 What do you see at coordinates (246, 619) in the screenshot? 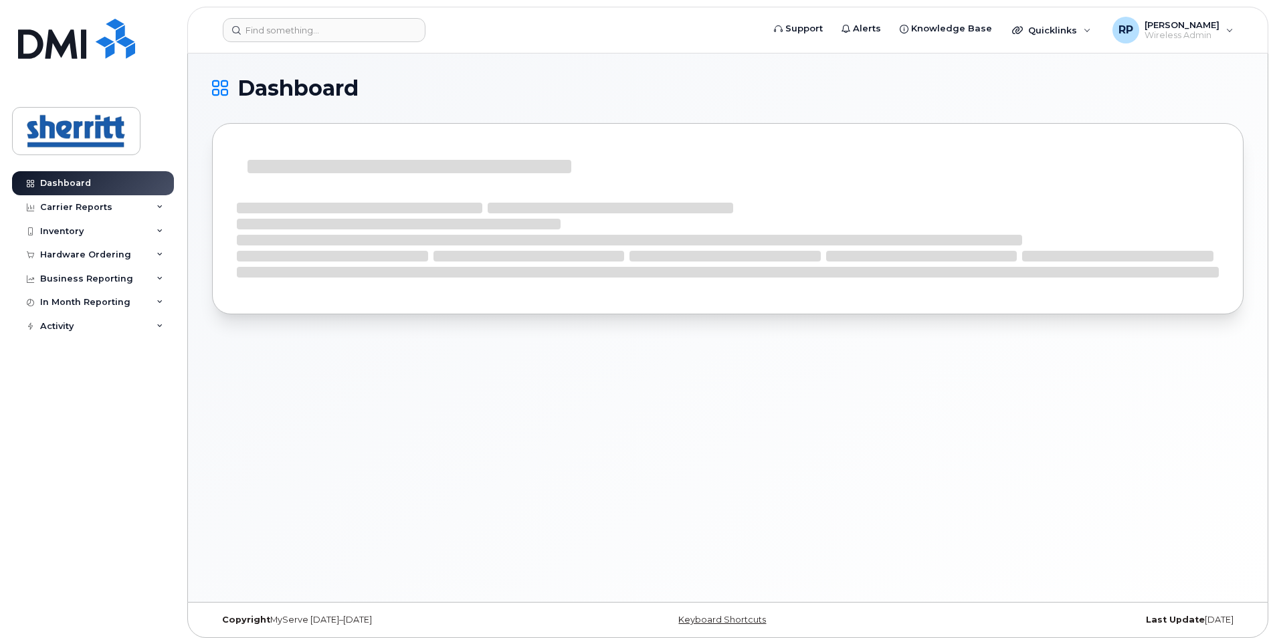
I see `strong: Copyright` at bounding box center [246, 619].